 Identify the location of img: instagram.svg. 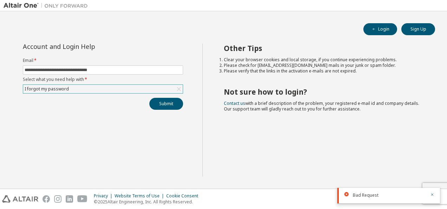
(58, 199).